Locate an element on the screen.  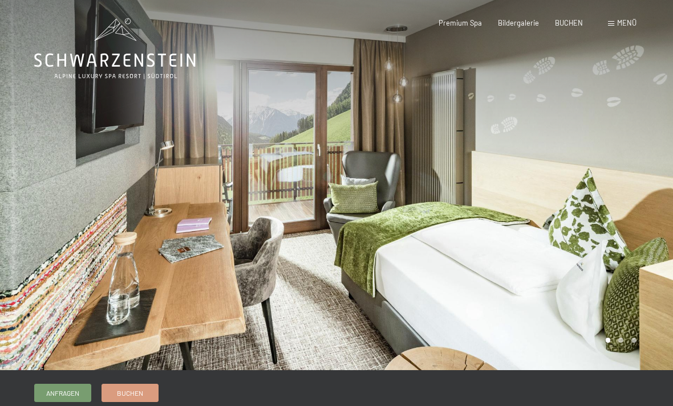
a: Anfragen is located at coordinates (63, 393).